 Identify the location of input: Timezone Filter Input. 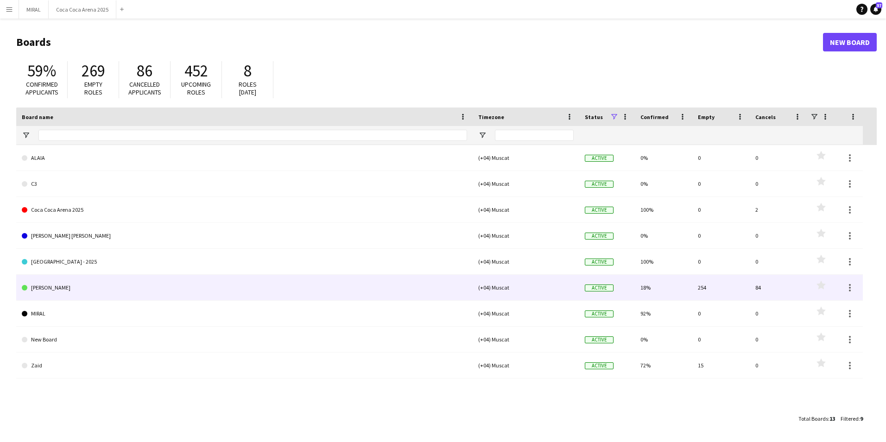
(534, 135).